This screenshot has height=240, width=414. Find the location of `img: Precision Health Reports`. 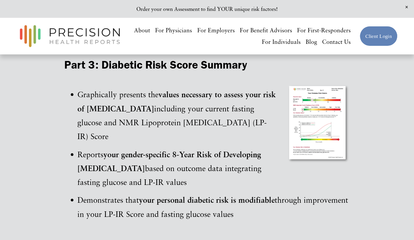

img: Precision Health Reports is located at coordinates (70, 36).